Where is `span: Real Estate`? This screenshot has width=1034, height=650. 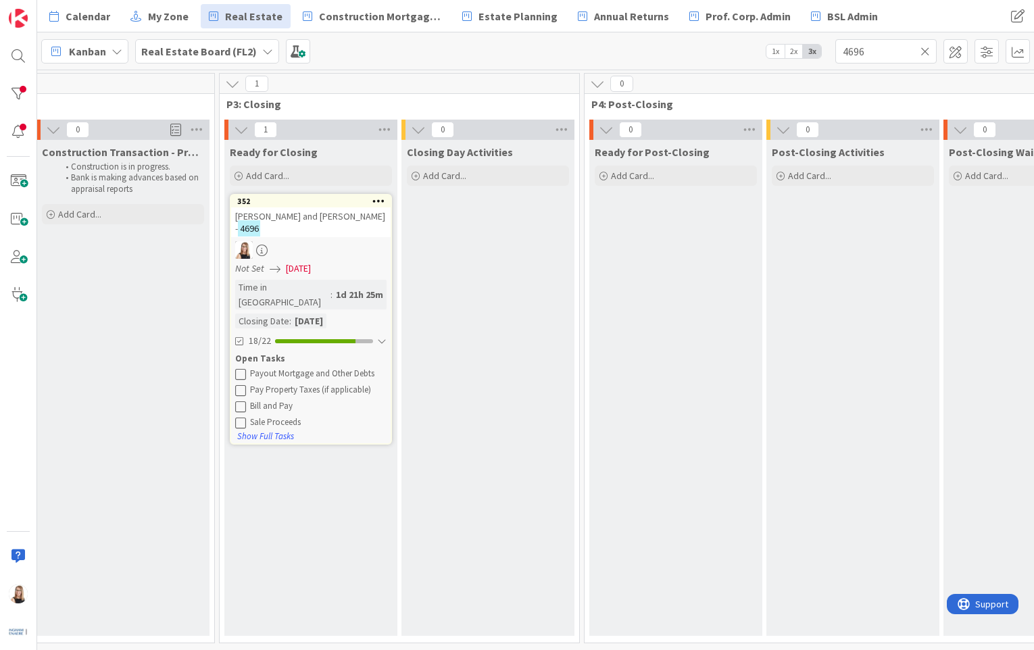
span: Real Estate is located at coordinates (253, 16).